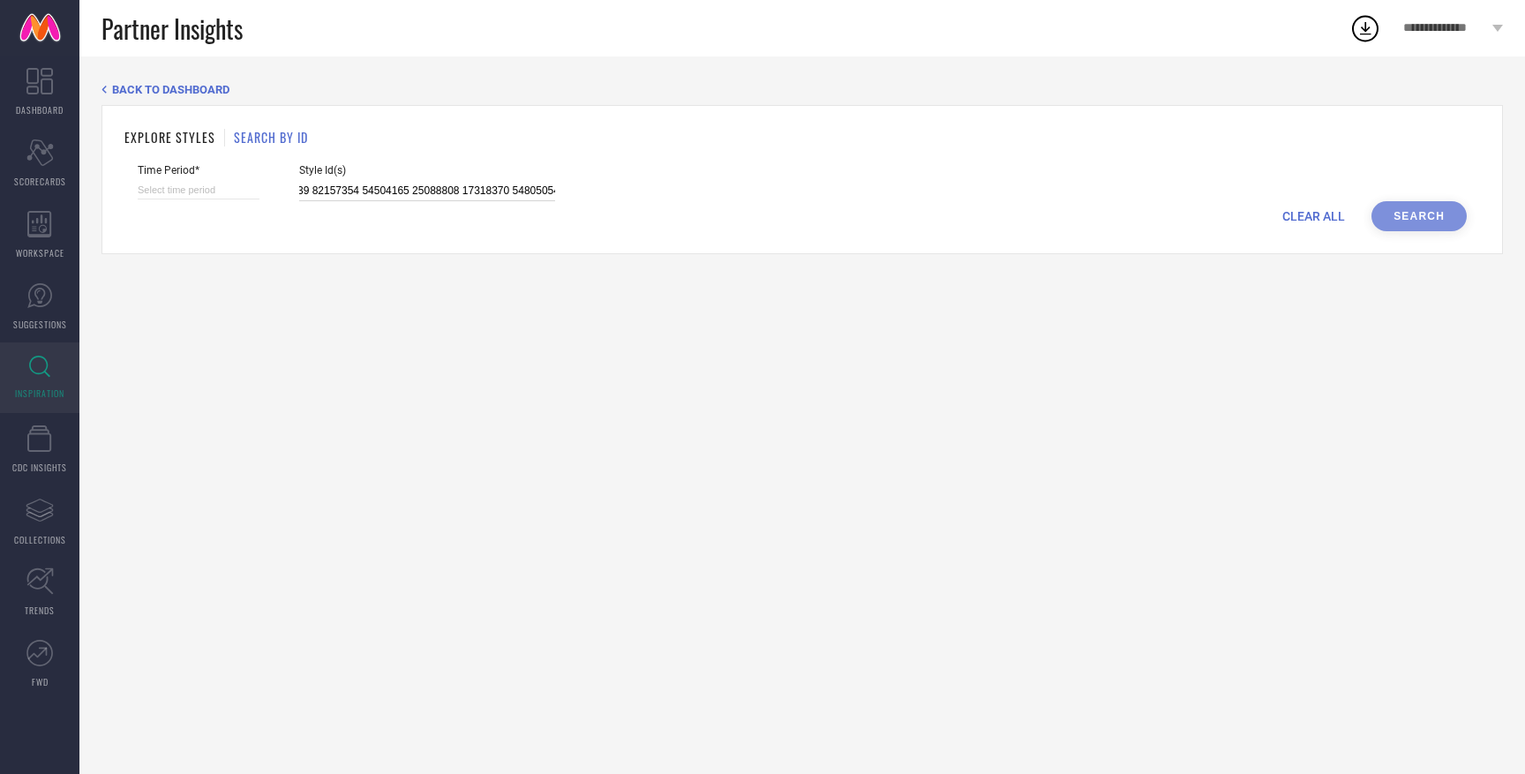 The width and height of the screenshot is (1525, 774). I want to click on h1: EXPLORE STYLES, so click(169, 137).